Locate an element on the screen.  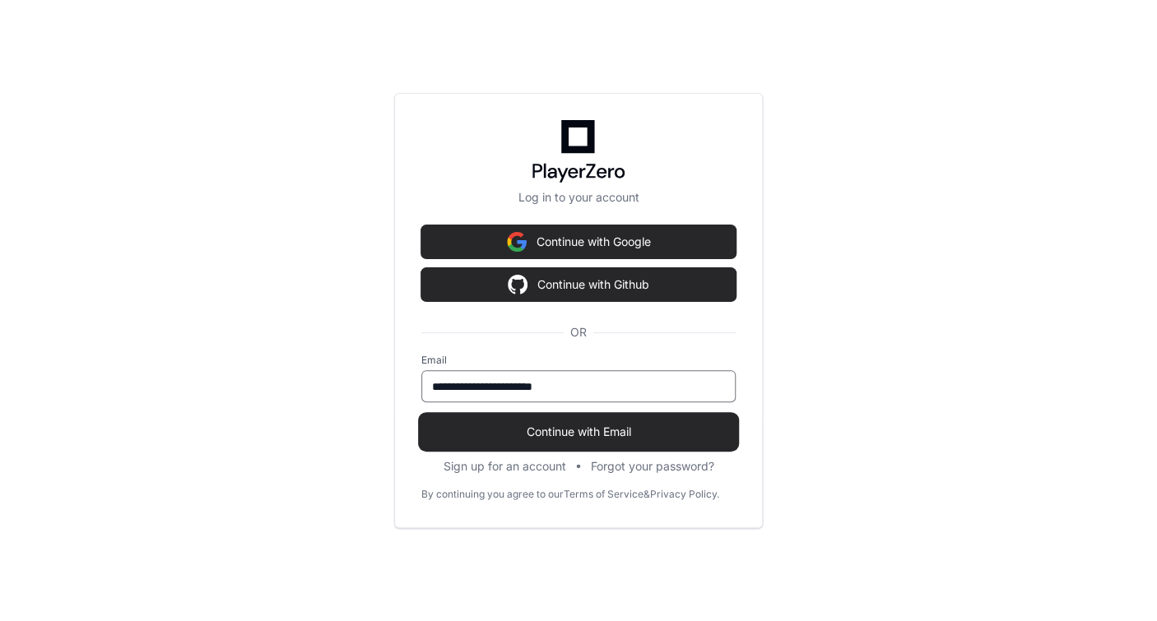
p: Log in to your account is located at coordinates (579, 198).